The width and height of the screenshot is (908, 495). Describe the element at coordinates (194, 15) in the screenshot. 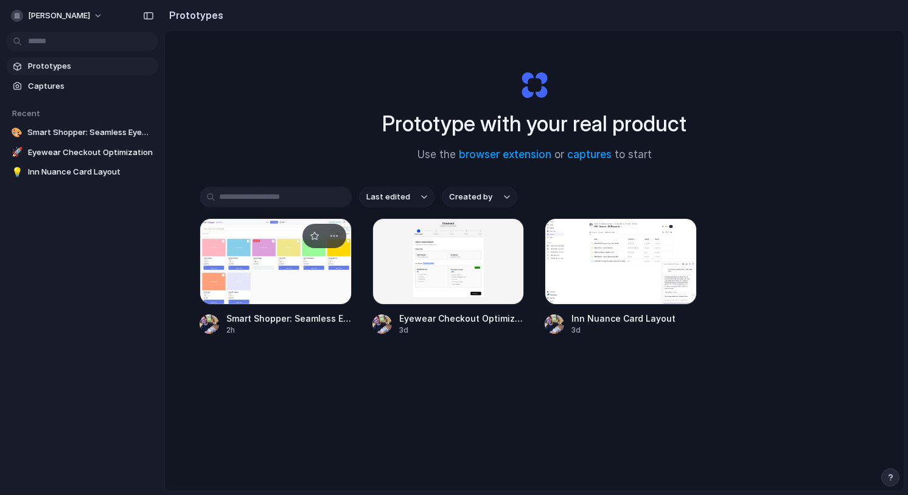

I see `h2: Prototypes` at that location.